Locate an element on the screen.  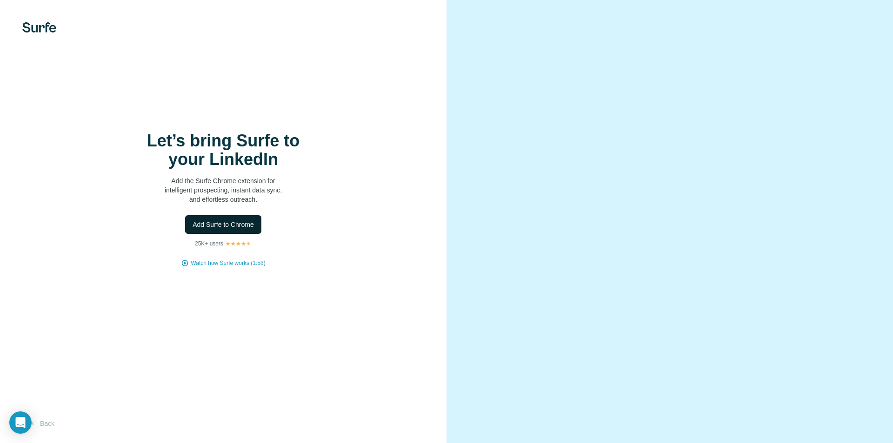
p: 25K+ users is located at coordinates (209, 244).